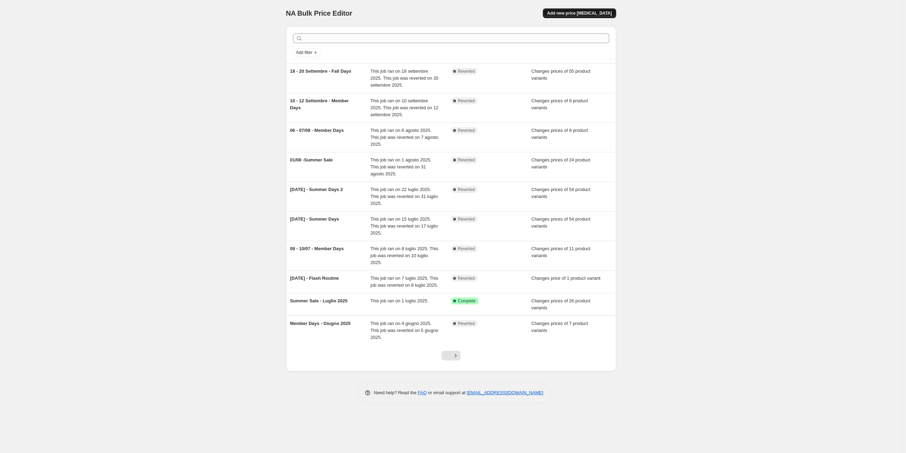  Describe the element at coordinates (560, 326) in the screenshot. I see `span: Changes prices of 7 product variants` at that location.